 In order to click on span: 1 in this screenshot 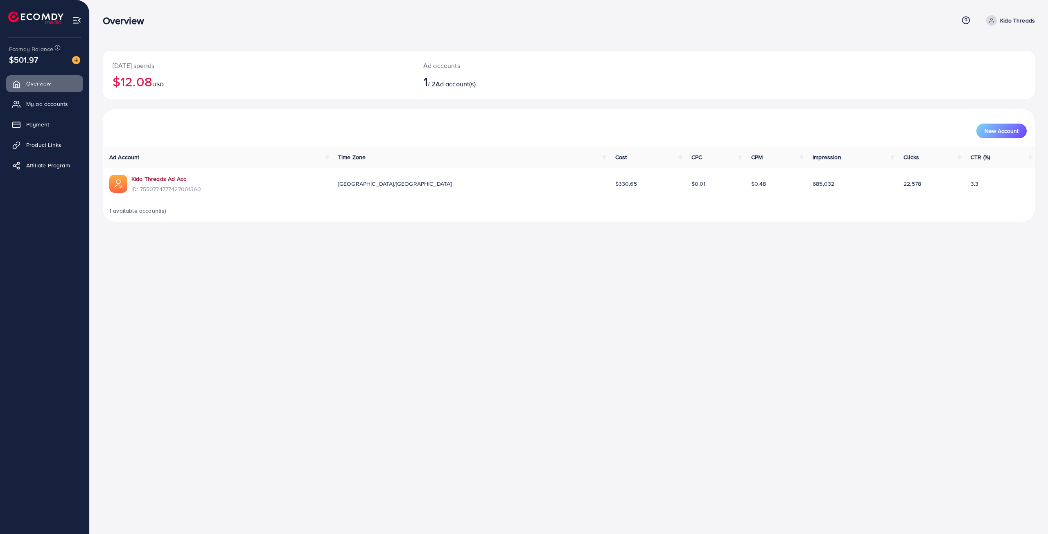, I will do `click(425, 81)`.